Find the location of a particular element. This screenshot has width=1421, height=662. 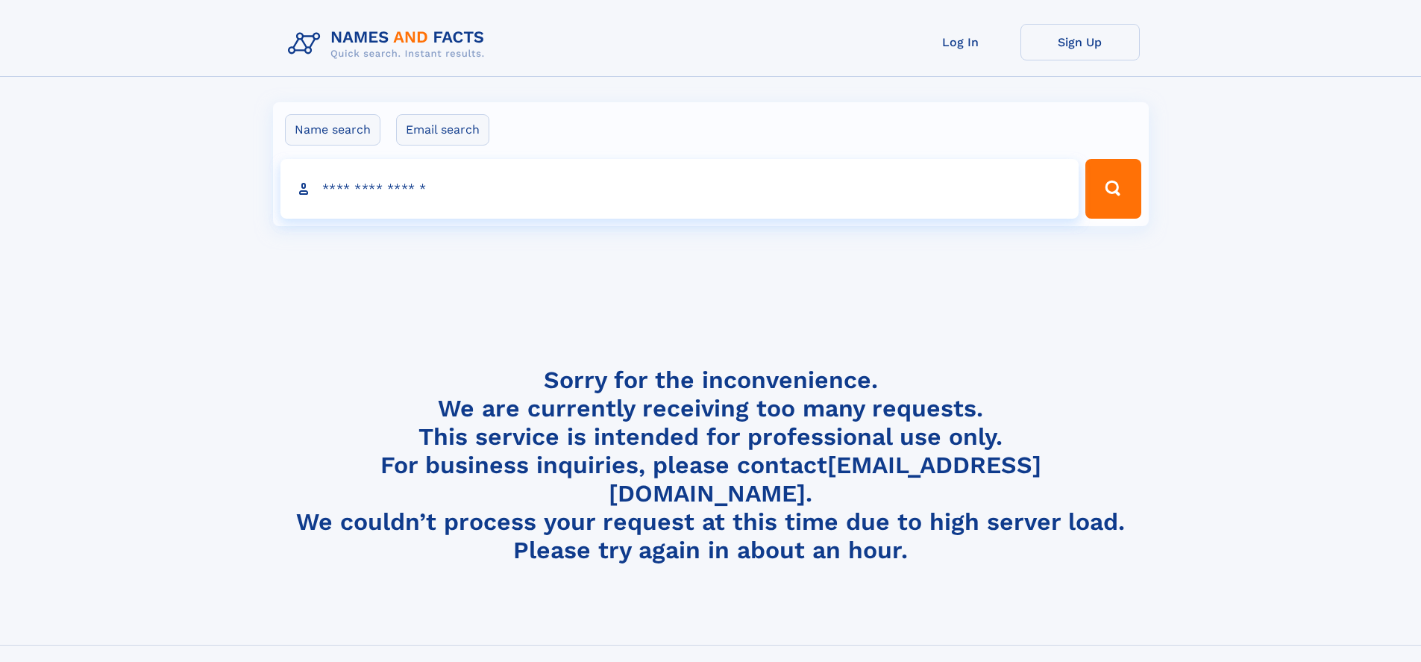

h4: Sorry for the inconvenience. We are currently receiving too many requests. This service is intend... is located at coordinates (711, 465).